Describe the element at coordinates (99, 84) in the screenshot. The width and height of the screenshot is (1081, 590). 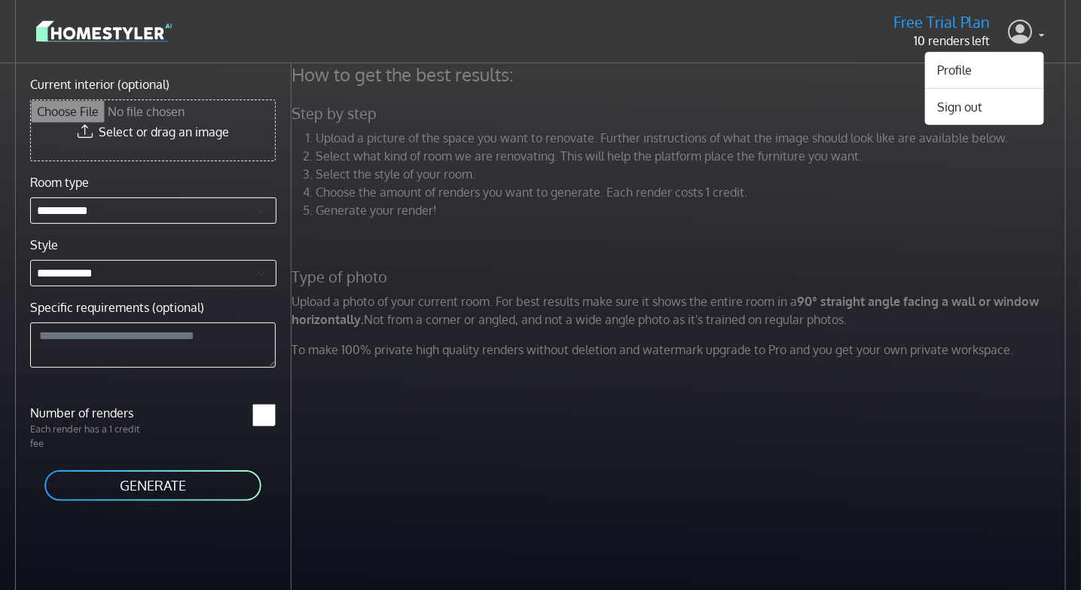
I see `label: Current interior (optional)` at that location.